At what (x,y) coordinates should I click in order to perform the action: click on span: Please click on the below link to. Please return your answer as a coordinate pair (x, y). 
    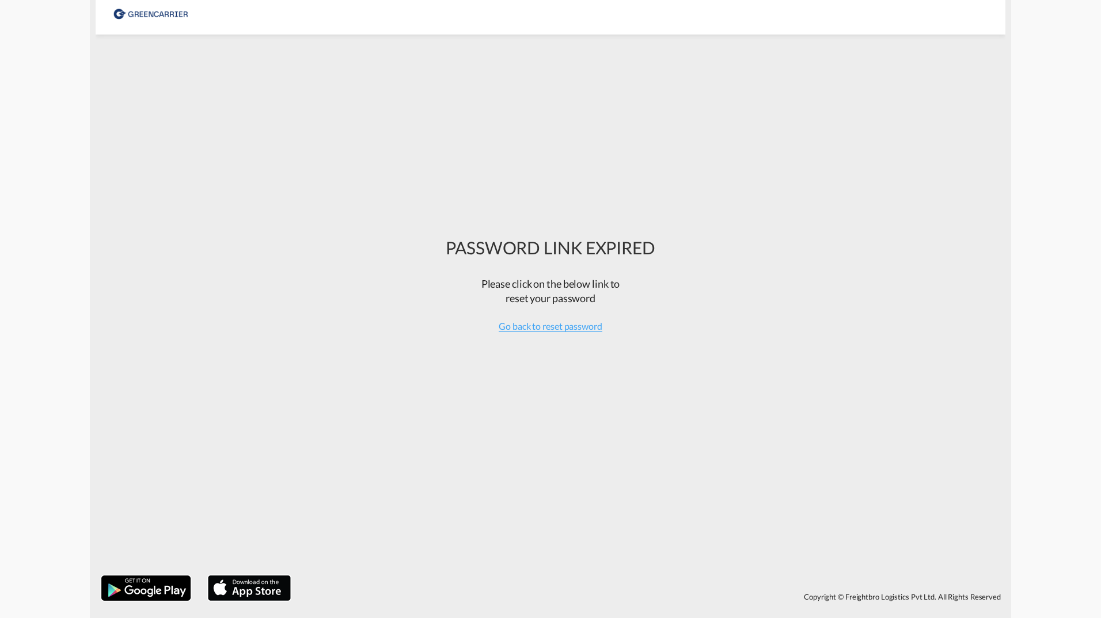
    Looking at the image, I should click on (550, 284).